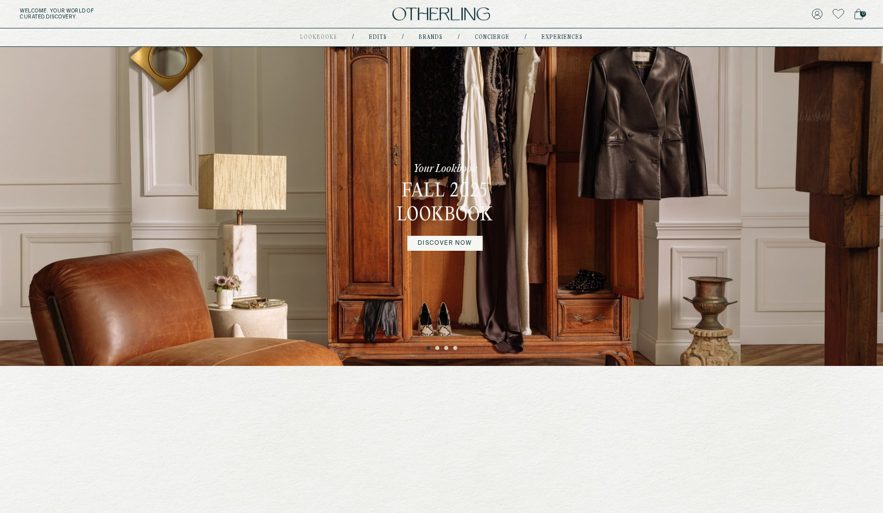 This screenshot has width=883, height=513. Describe the element at coordinates (441, 14) in the screenshot. I see `img: logo` at that location.